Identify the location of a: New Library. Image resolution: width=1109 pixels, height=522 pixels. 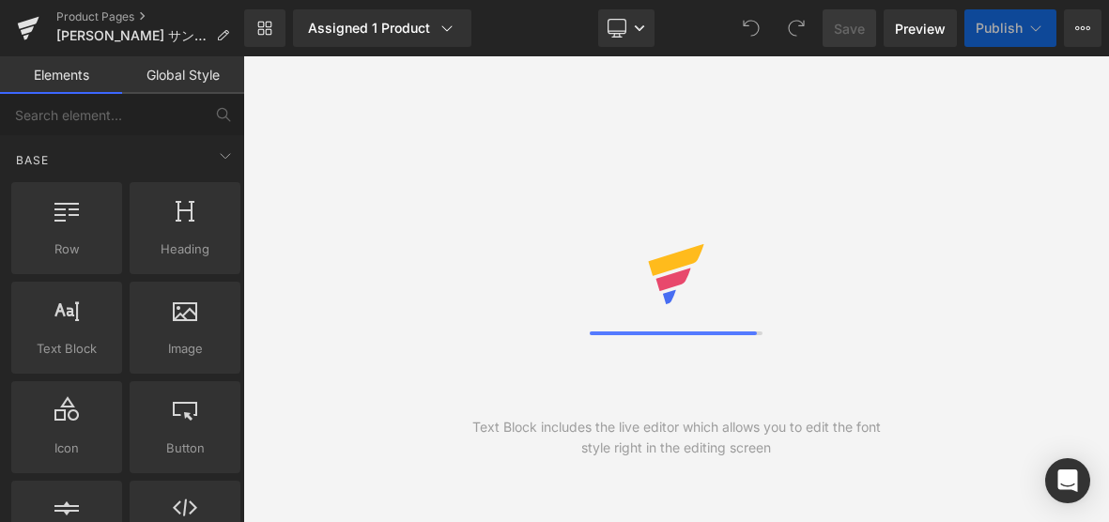
(265, 28).